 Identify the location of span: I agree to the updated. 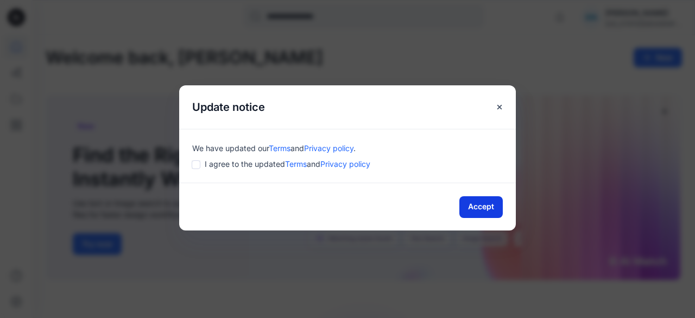
(287, 163).